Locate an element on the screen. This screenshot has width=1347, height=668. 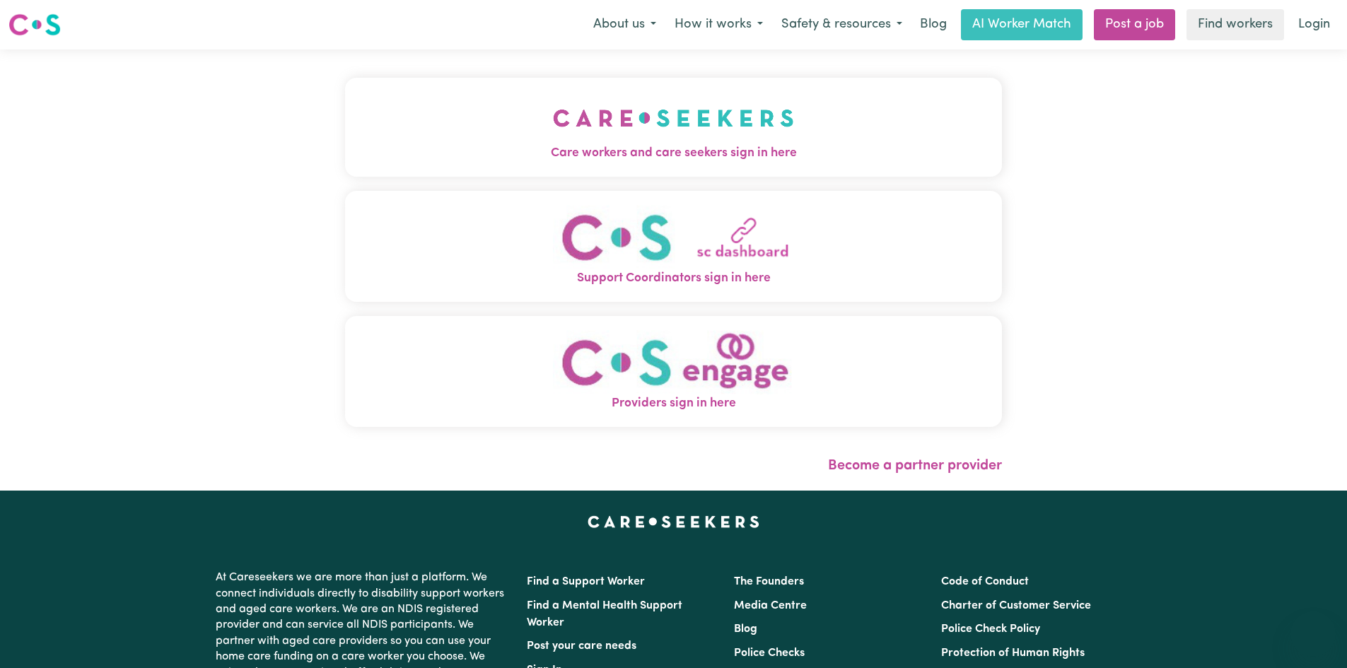
a: Become a partner provider is located at coordinates (915, 466).